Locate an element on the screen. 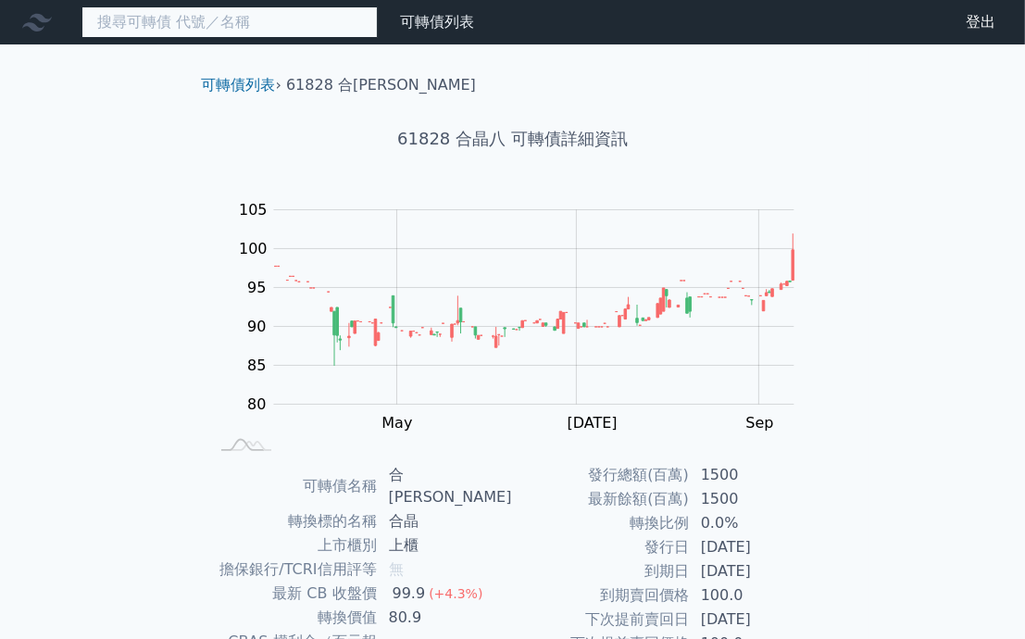  tspan: 80 is located at coordinates (256, 404).